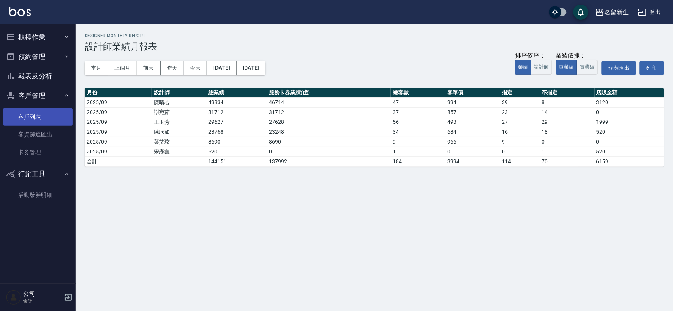  Describe the element at coordinates (567, 161) in the screenshot. I see `td: 70` at that location.